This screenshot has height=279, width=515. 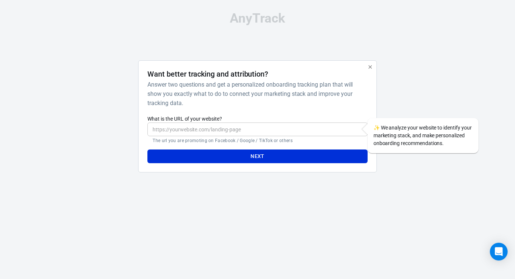 I want to click on input: https://yourwebsite.com/landing-page, so click(x=257, y=129).